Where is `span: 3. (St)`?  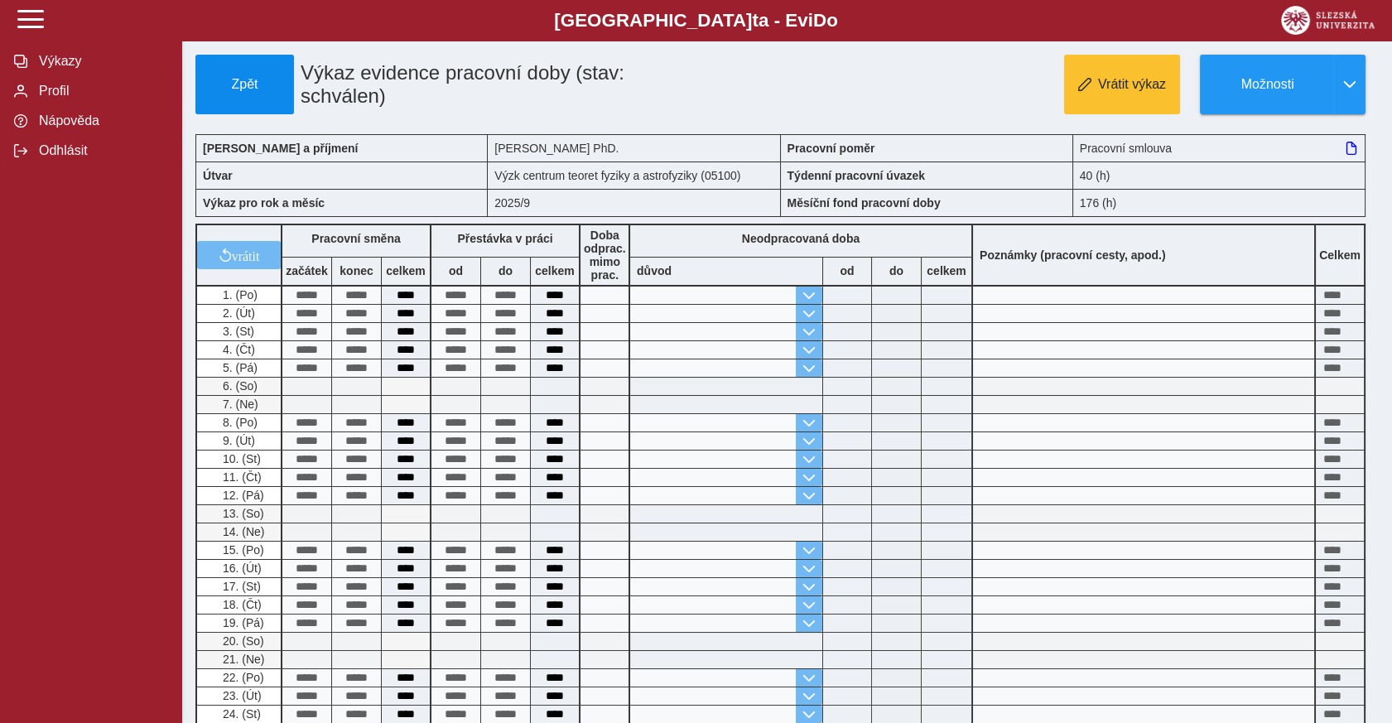 span: 3. (St) is located at coordinates (237, 331).